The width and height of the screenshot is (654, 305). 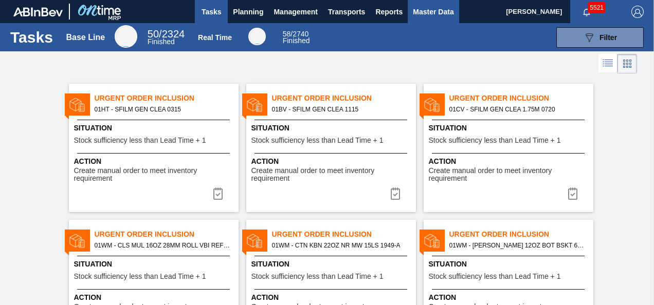 I want to click on span: Planning, so click(x=248, y=12).